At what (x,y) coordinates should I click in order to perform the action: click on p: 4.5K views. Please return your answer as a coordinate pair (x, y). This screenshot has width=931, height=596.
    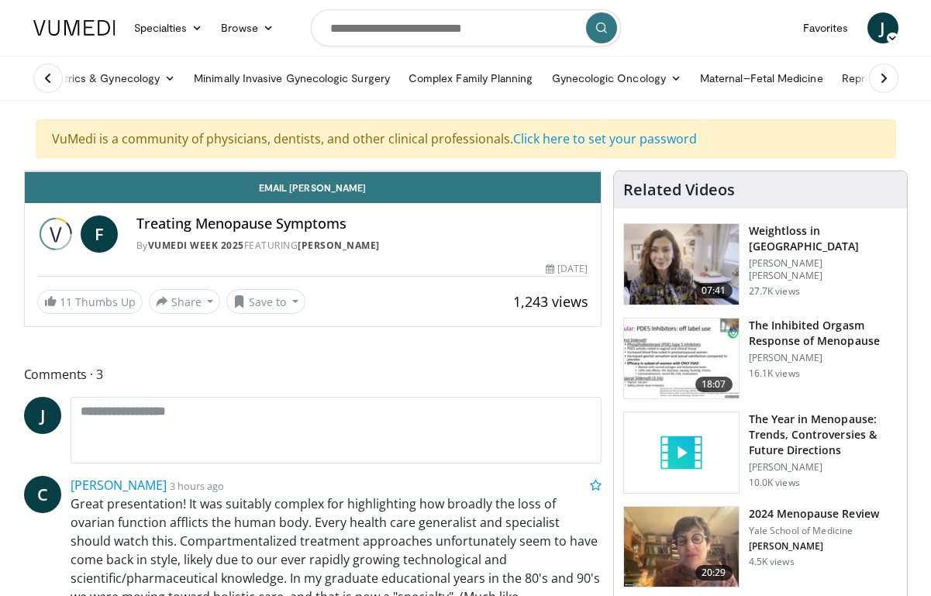
    Looking at the image, I should click on (771, 562).